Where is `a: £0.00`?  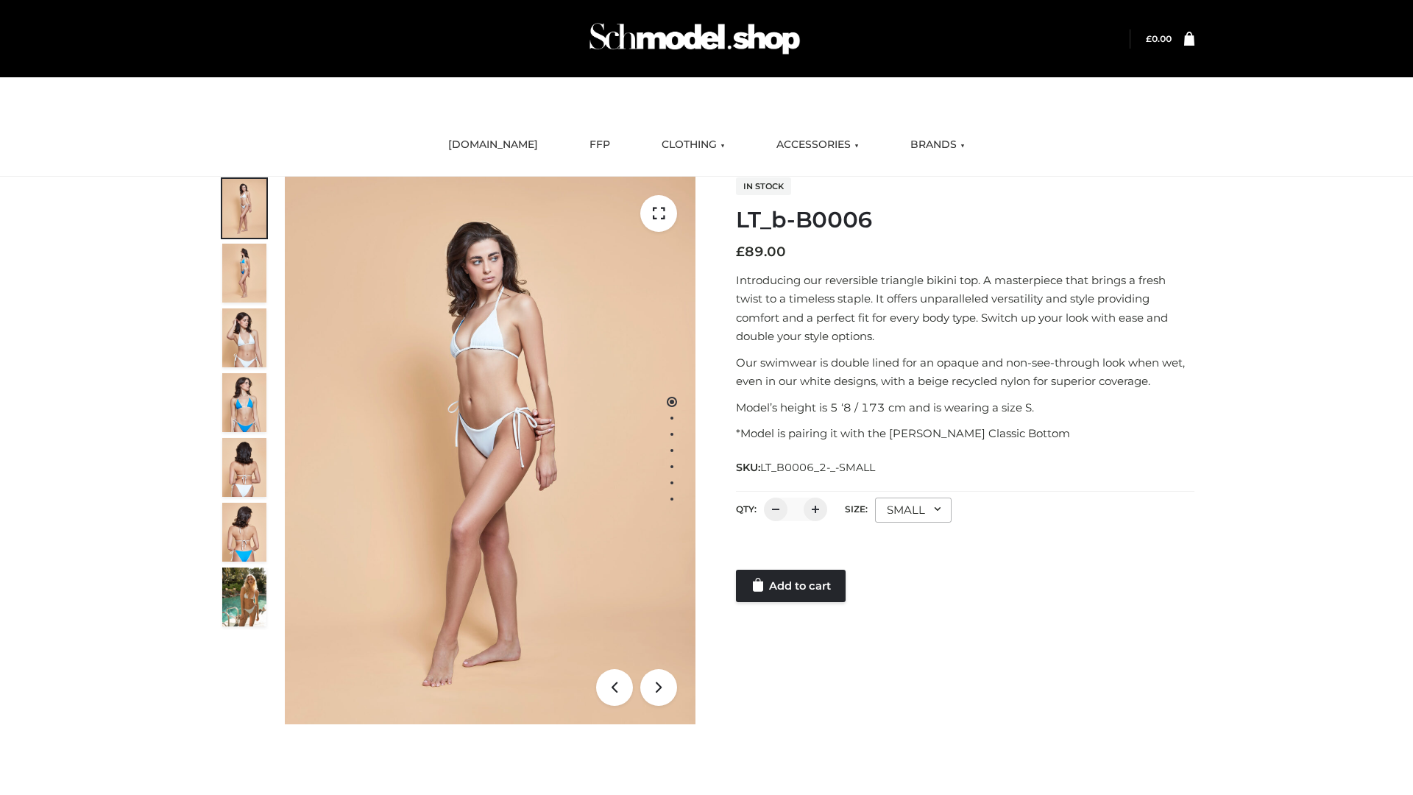 a: £0.00 is located at coordinates (1158, 38).